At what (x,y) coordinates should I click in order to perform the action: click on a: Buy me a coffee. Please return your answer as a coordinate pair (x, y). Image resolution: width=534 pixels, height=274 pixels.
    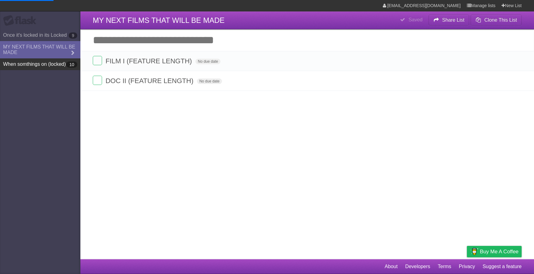
    Looking at the image, I should click on (494, 252).